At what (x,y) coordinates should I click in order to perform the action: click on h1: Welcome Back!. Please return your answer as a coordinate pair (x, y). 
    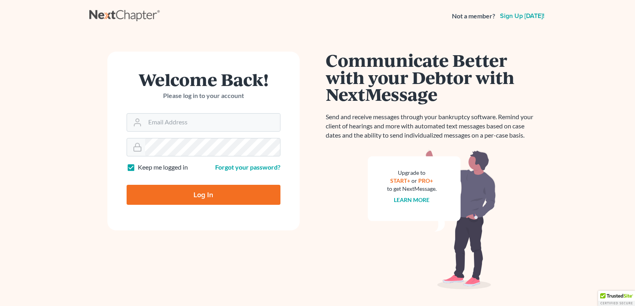
    Looking at the image, I should click on (203, 79).